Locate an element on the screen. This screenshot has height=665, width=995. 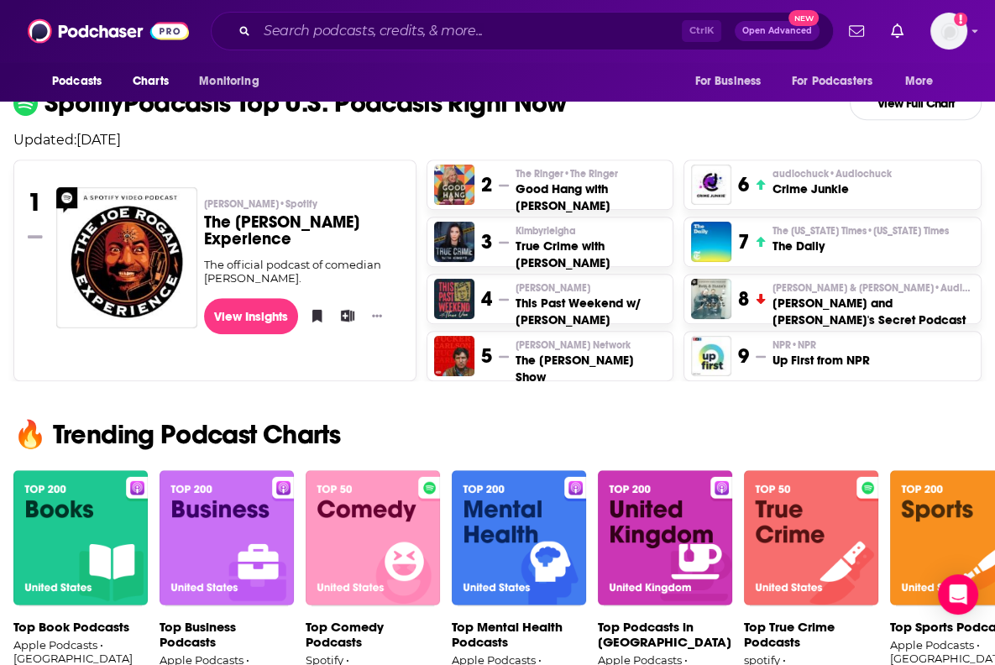
p: Top Book Podcasts is located at coordinates (81, 627).